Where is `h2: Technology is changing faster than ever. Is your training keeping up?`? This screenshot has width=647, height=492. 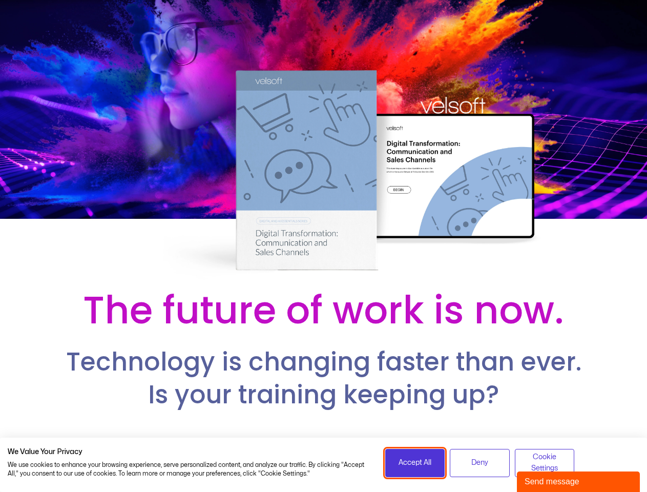 h2: Technology is changing faster than ever. Is your training keeping up? is located at coordinates (323, 378).